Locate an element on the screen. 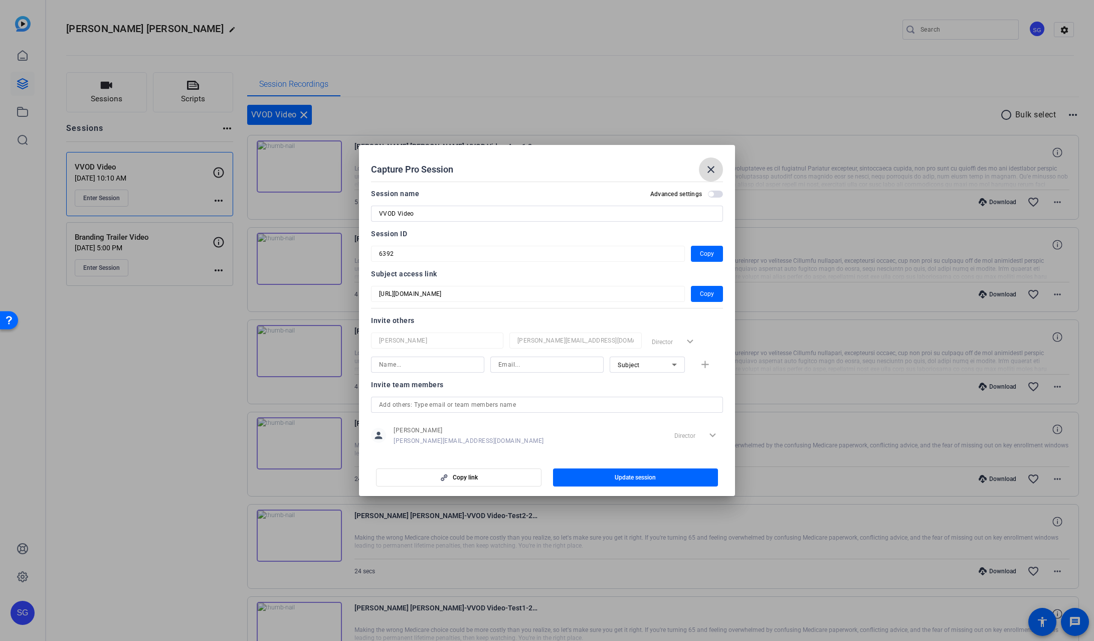  input: Enter Session Name is located at coordinates (547, 214).